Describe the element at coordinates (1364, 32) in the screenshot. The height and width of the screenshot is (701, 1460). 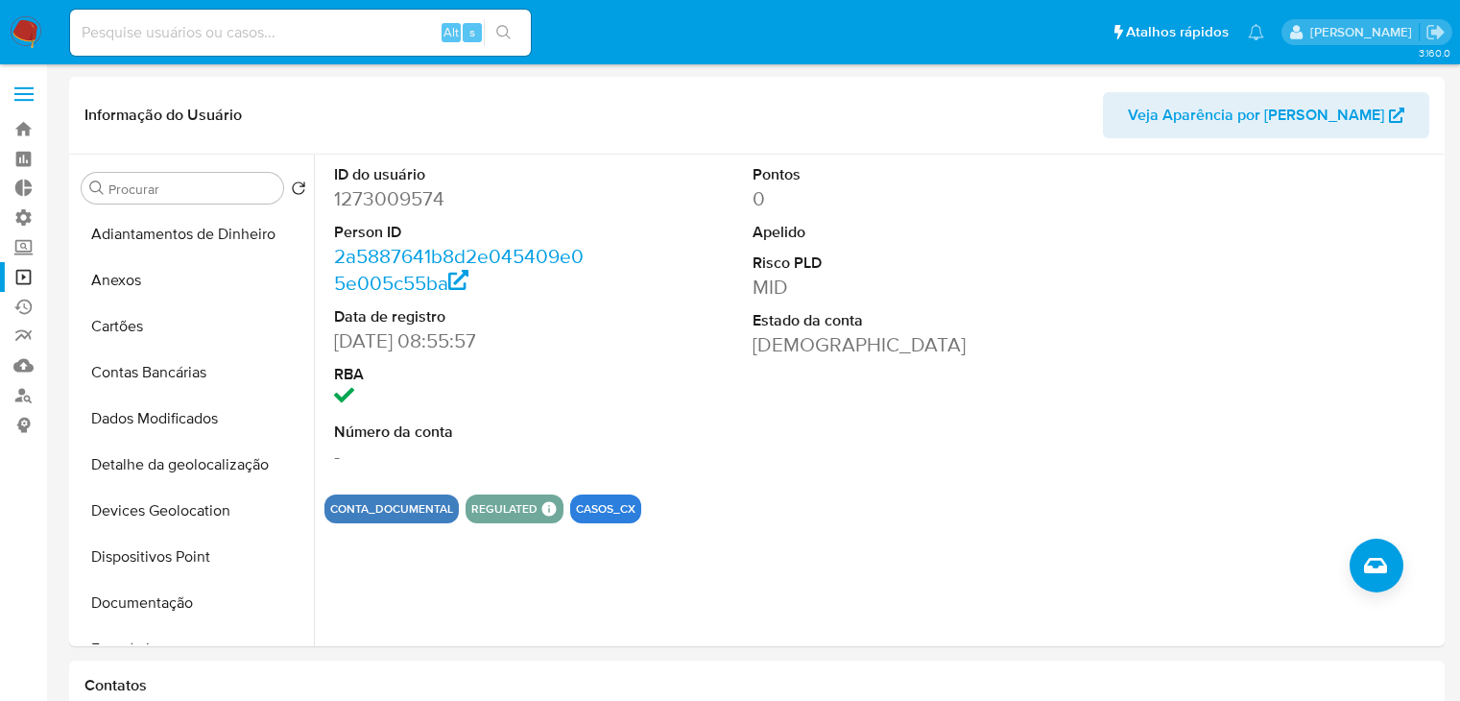
I see `p: matias.logusso@mercadopago.com.br` at that location.